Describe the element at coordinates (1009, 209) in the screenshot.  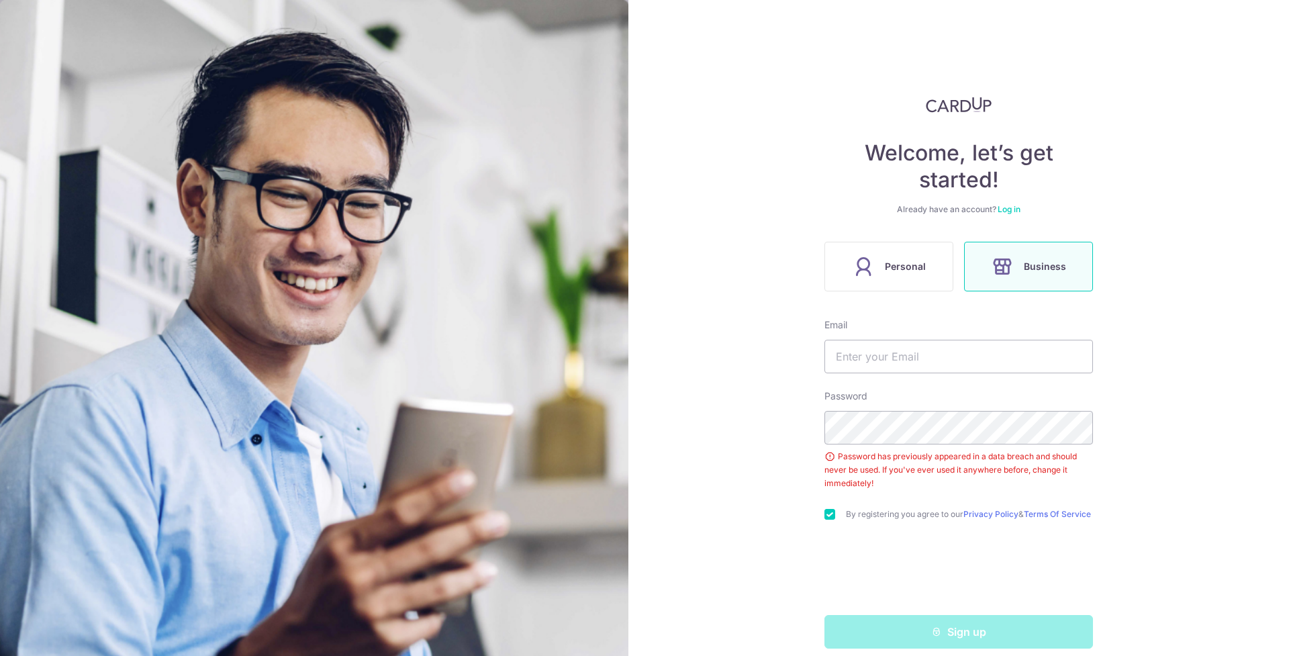
I see `a: Log in` at that location.